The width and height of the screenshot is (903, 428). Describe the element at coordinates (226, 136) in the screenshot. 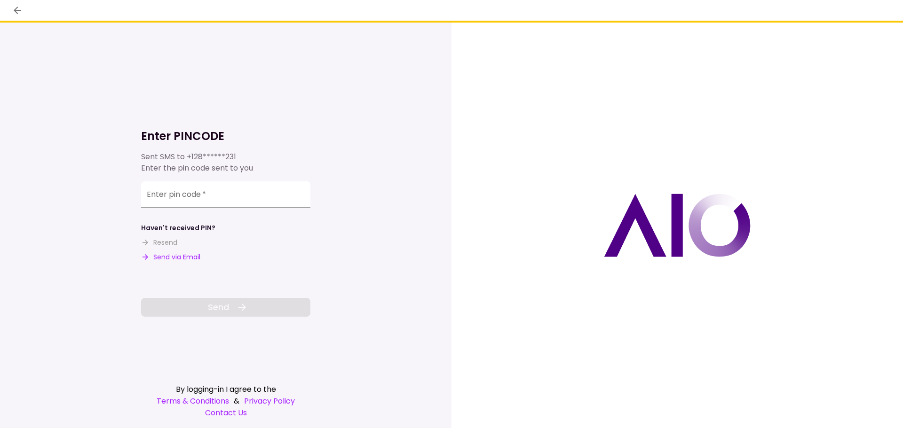

I see `h1: Enter PINCODE` at that location.